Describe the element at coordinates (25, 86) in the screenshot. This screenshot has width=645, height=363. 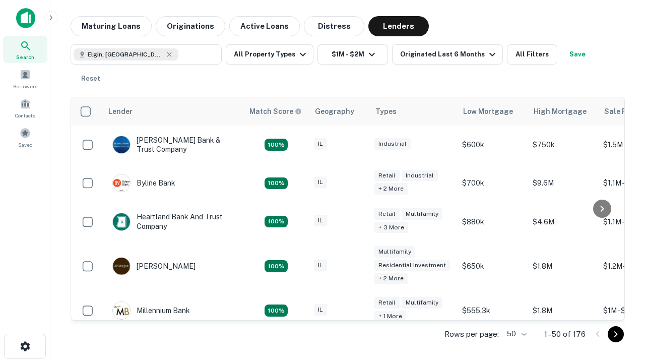
I see `span: Borrowers` at that location.